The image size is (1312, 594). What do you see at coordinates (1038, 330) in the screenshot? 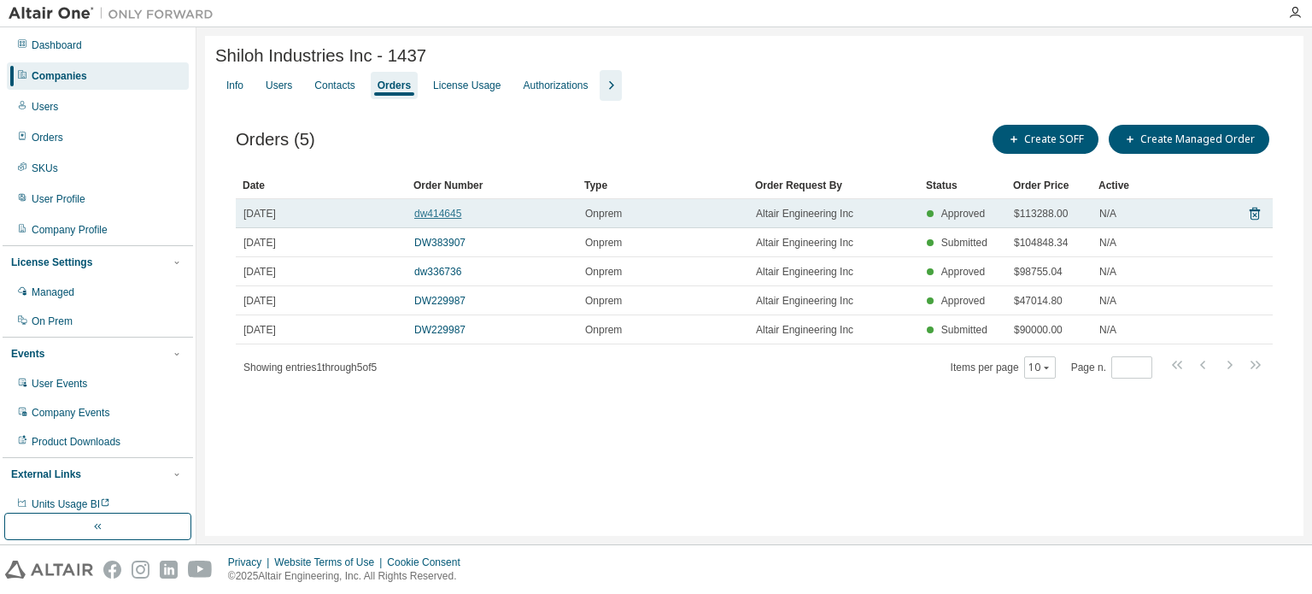
I see `span: $90000.00` at bounding box center [1038, 330].